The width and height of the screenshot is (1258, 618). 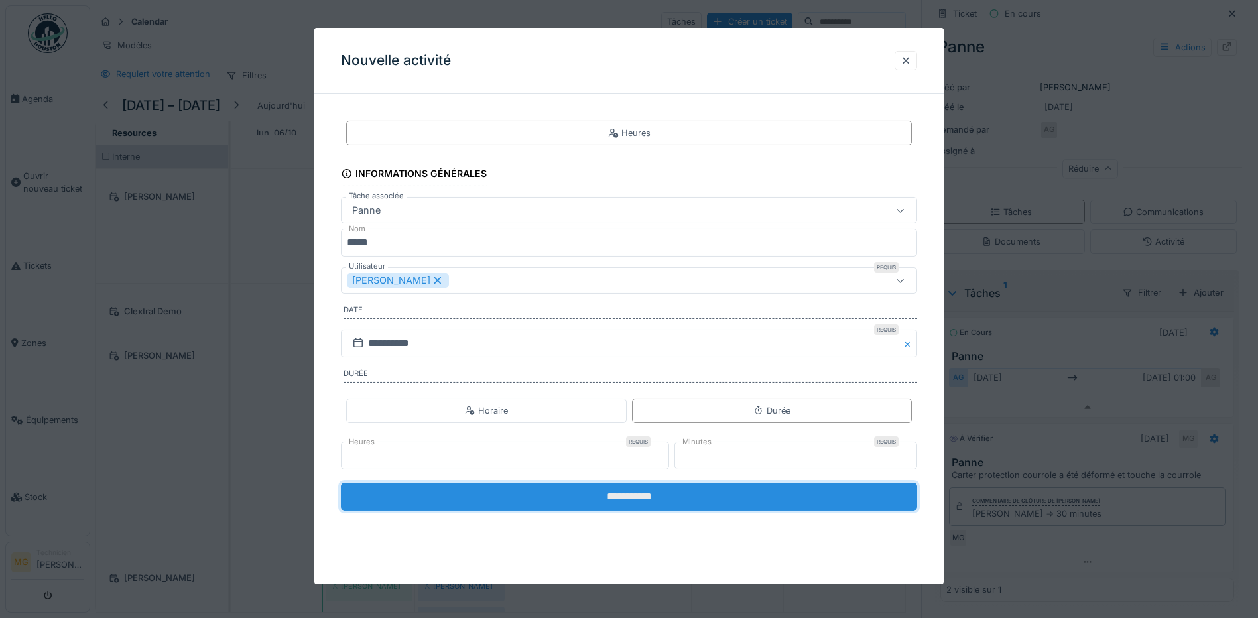 I want to click on label: Date, so click(x=630, y=312).